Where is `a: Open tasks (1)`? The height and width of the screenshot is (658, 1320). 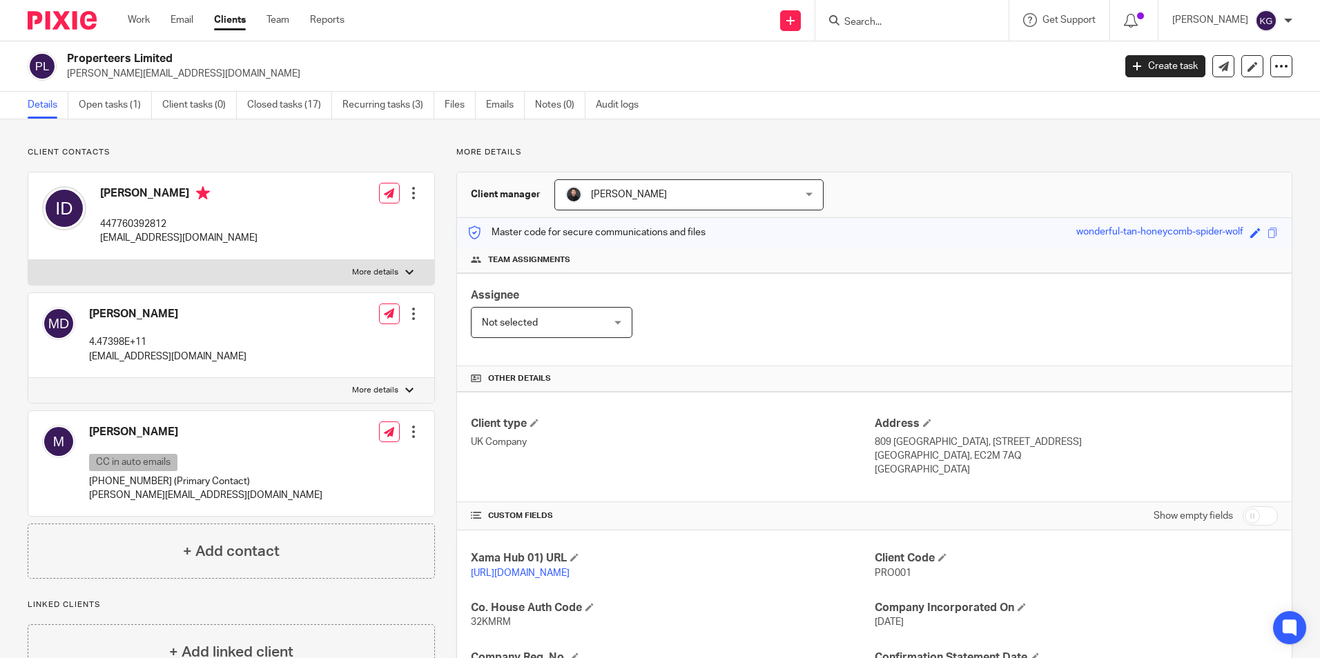 a: Open tasks (1) is located at coordinates (115, 105).